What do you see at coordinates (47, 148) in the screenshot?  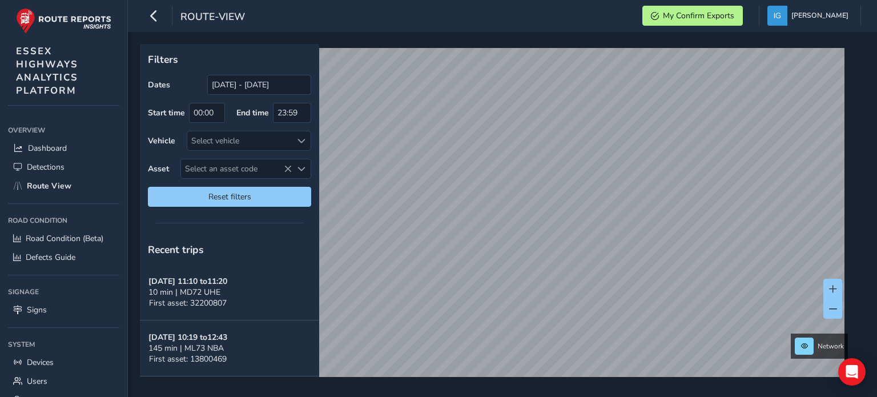 I see `span: Dashboard` at bounding box center [47, 148].